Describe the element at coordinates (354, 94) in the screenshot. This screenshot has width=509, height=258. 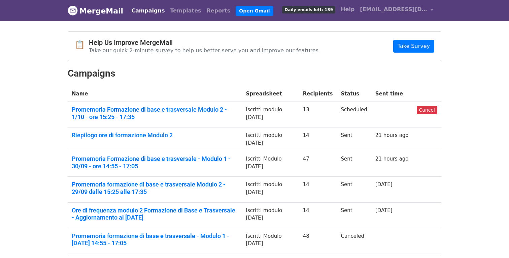
I see `th: Status` at that location.